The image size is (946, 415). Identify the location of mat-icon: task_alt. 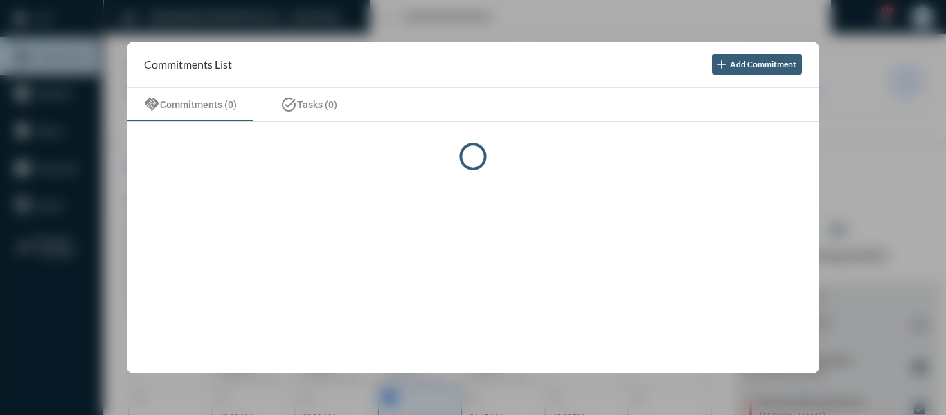
(289, 105).